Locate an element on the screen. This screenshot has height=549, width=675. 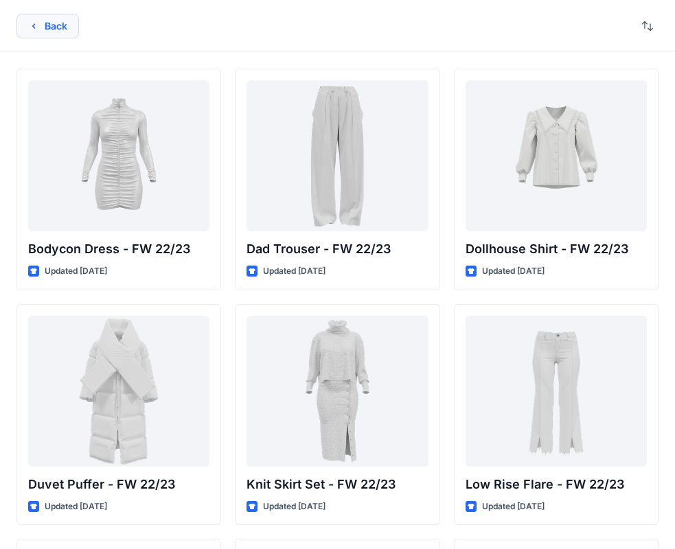
a: Knit Skirt Set - FW 22/23 is located at coordinates (337, 391).